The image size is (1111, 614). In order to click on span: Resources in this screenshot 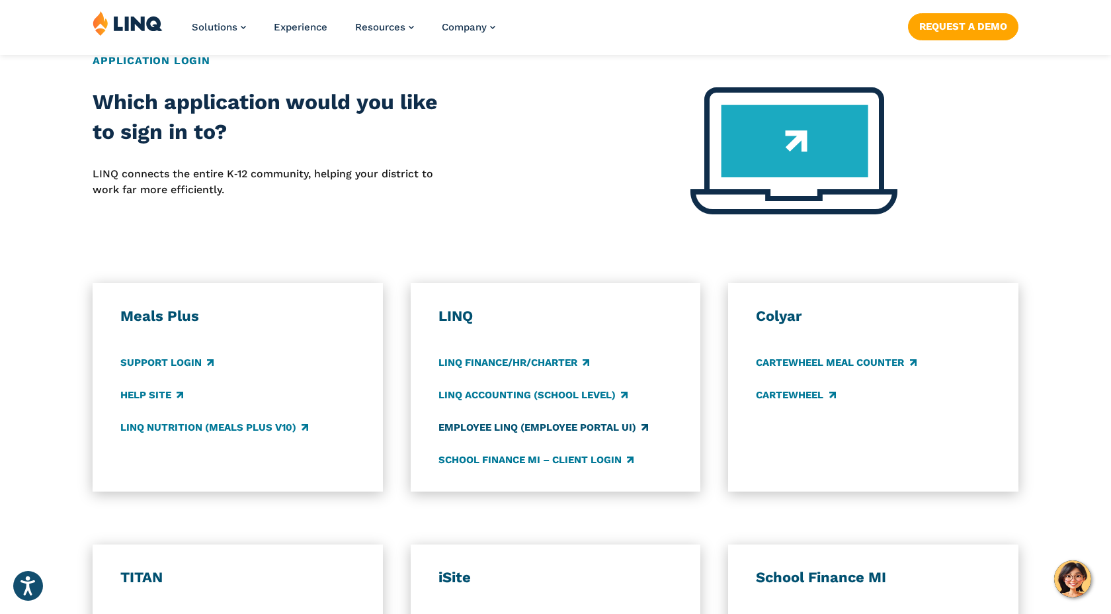, I will do `click(380, 27)`.